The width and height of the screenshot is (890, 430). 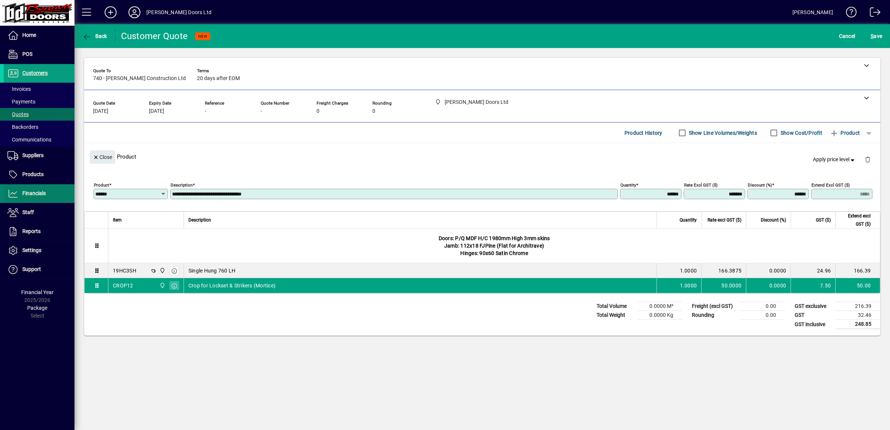 What do you see at coordinates (813, 271) in the screenshot?
I see `td: 24.96` at bounding box center [813, 271].